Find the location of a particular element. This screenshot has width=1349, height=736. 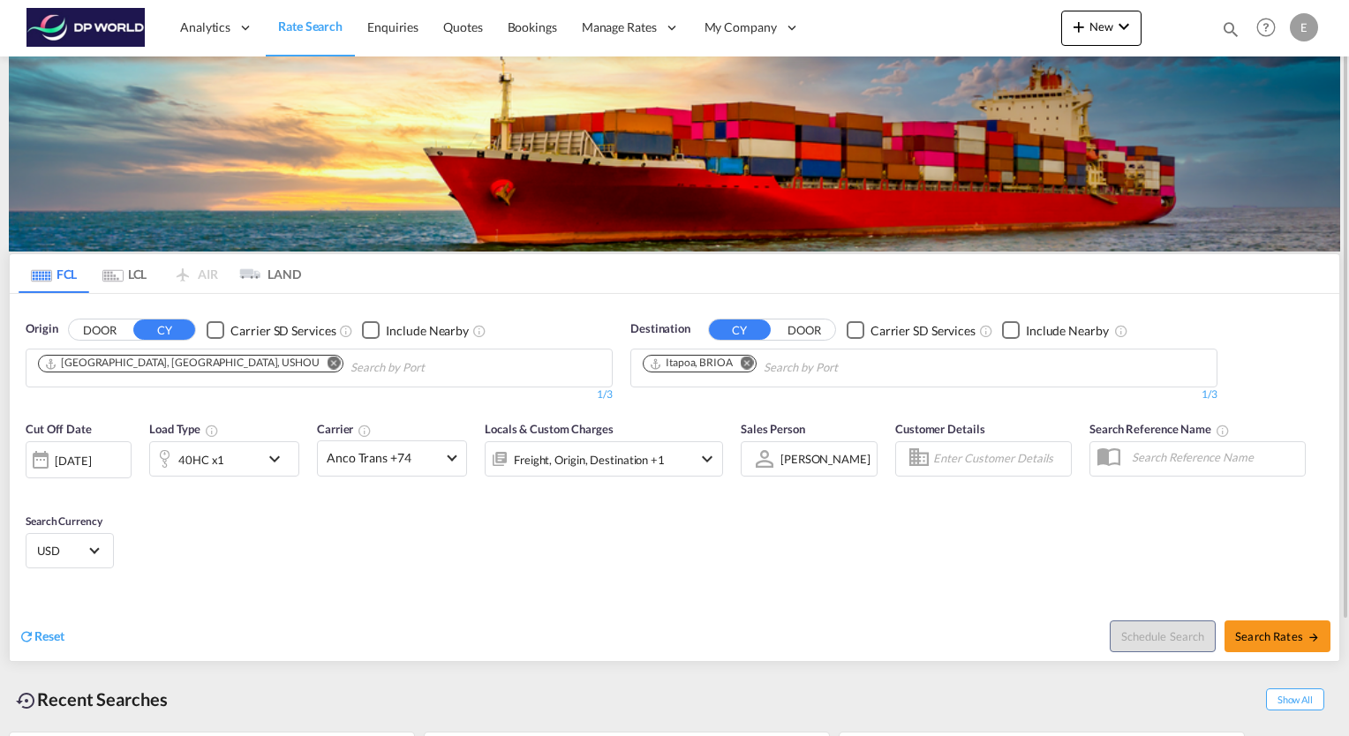

span: Reset is located at coordinates (49, 636).